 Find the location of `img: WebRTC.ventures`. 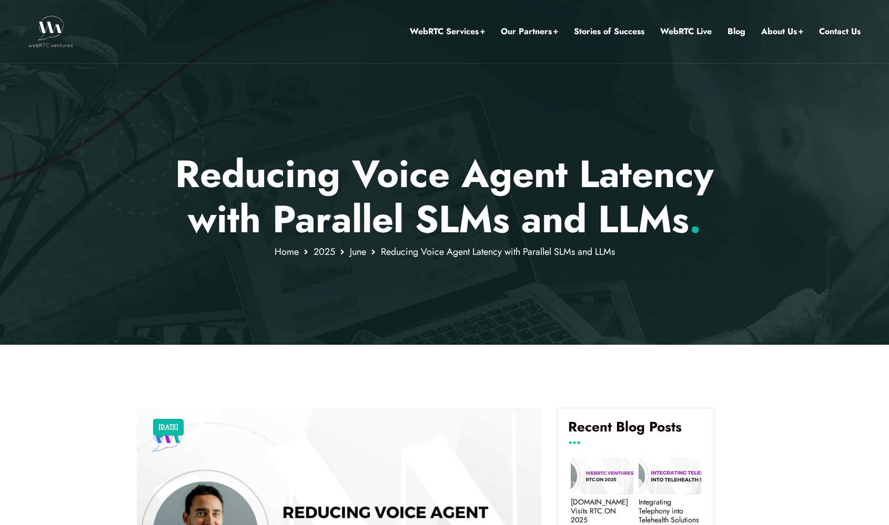

img: WebRTC.ventures is located at coordinates (50, 32).